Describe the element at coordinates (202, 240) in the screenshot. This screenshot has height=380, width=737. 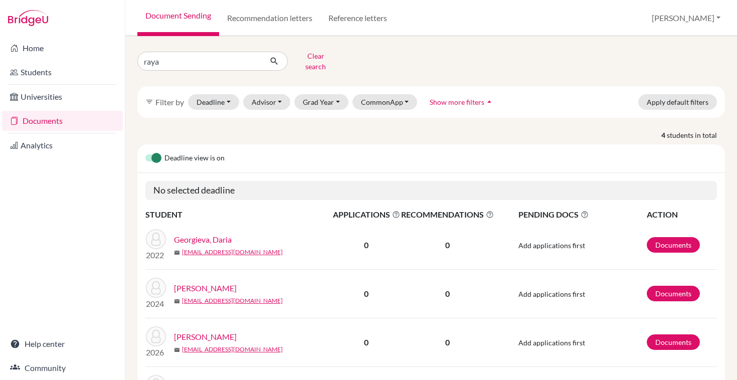
I see `a: Georgieva, Daria` at that location.